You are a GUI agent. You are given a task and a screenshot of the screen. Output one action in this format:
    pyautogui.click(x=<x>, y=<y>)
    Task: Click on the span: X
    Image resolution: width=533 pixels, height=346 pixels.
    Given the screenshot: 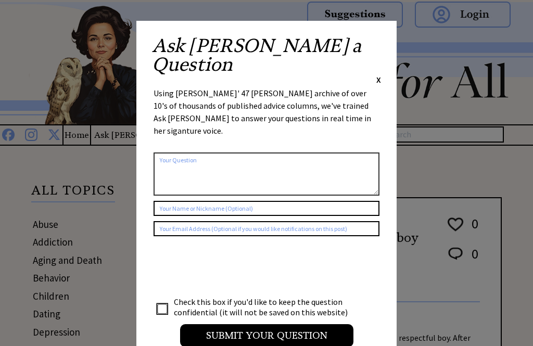 What is the action you would take?
    pyautogui.click(x=378, y=80)
    